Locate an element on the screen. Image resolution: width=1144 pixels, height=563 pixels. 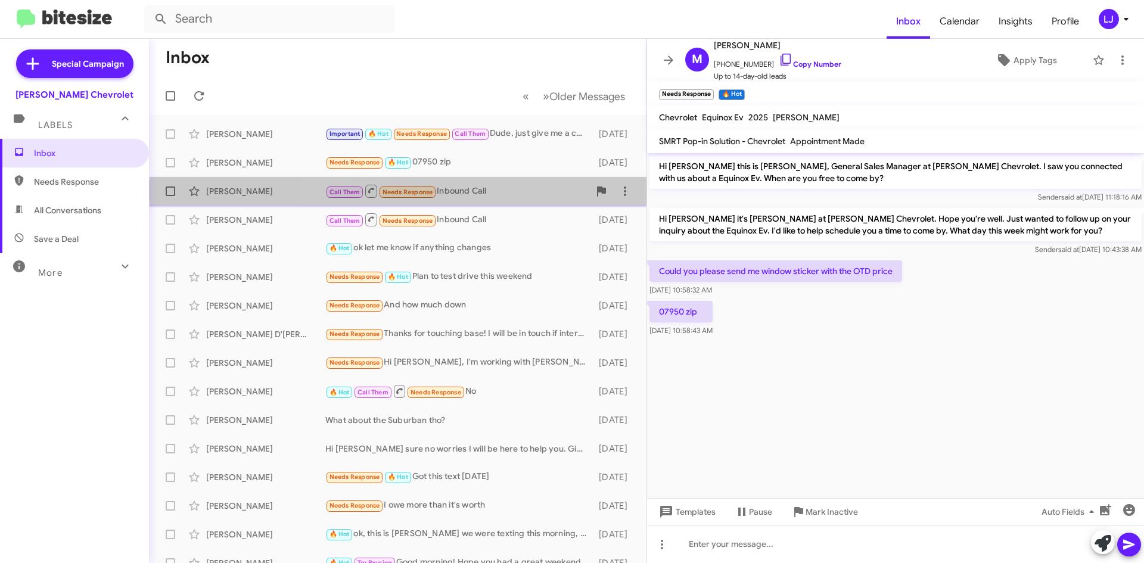
a: Calendar is located at coordinates (959, 21).